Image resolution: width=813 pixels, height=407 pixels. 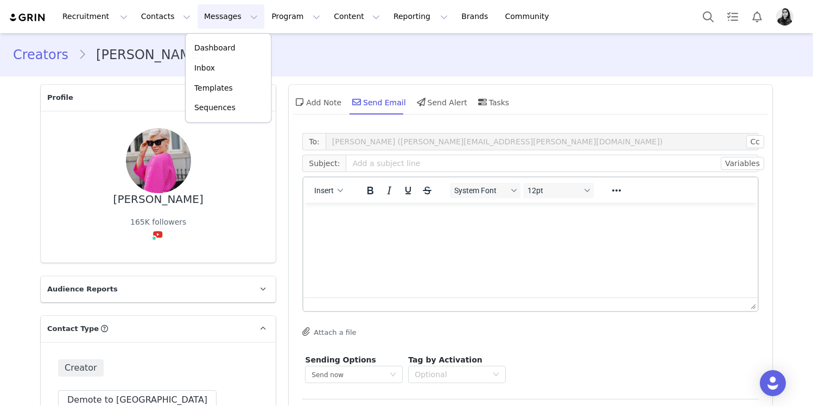 What do you see at coordinates (773, 383) in the screenshot?
I see `div: Open Intercom Messenger` at bounding box center [773, 383].